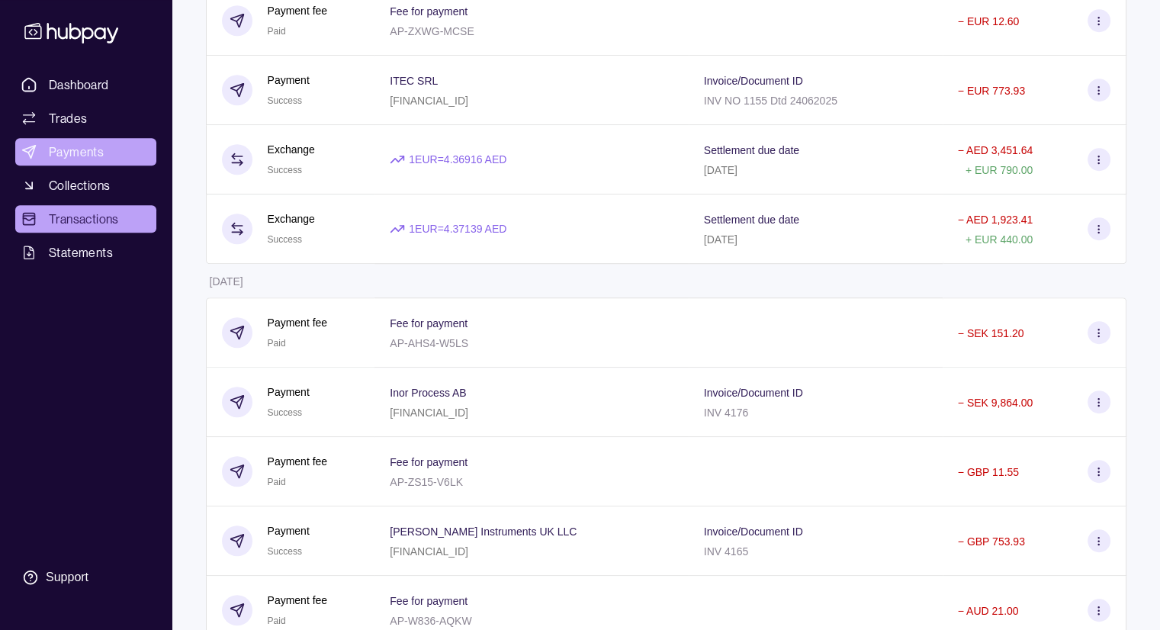  Describe the element at coordinates (67, 577) in the screenshot. I see `div: Support` at that location.